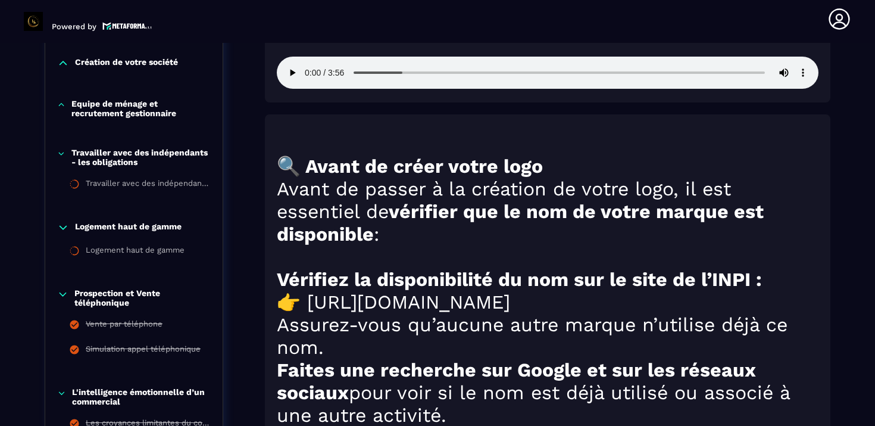 This screenshot has width=875, height=426. I want to click on div: Vente par téléphone, so click(124, 326).